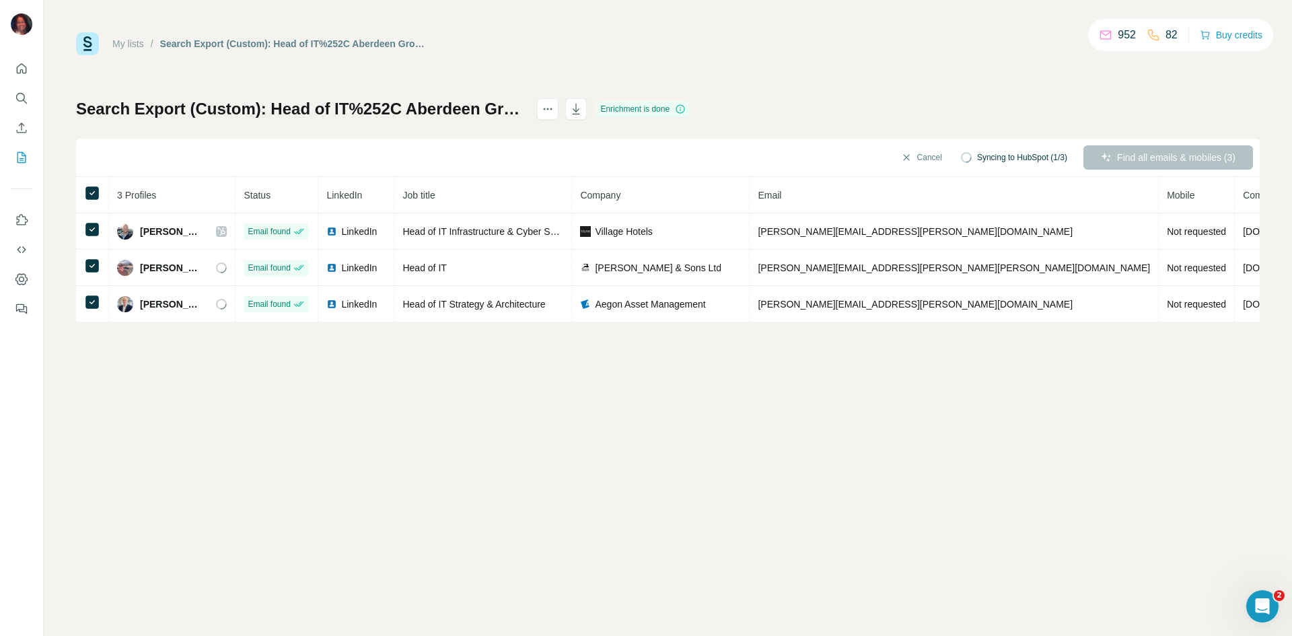 This screenshot has height=636, width=1292. I want to click on p: 952, so click(1126, 35).